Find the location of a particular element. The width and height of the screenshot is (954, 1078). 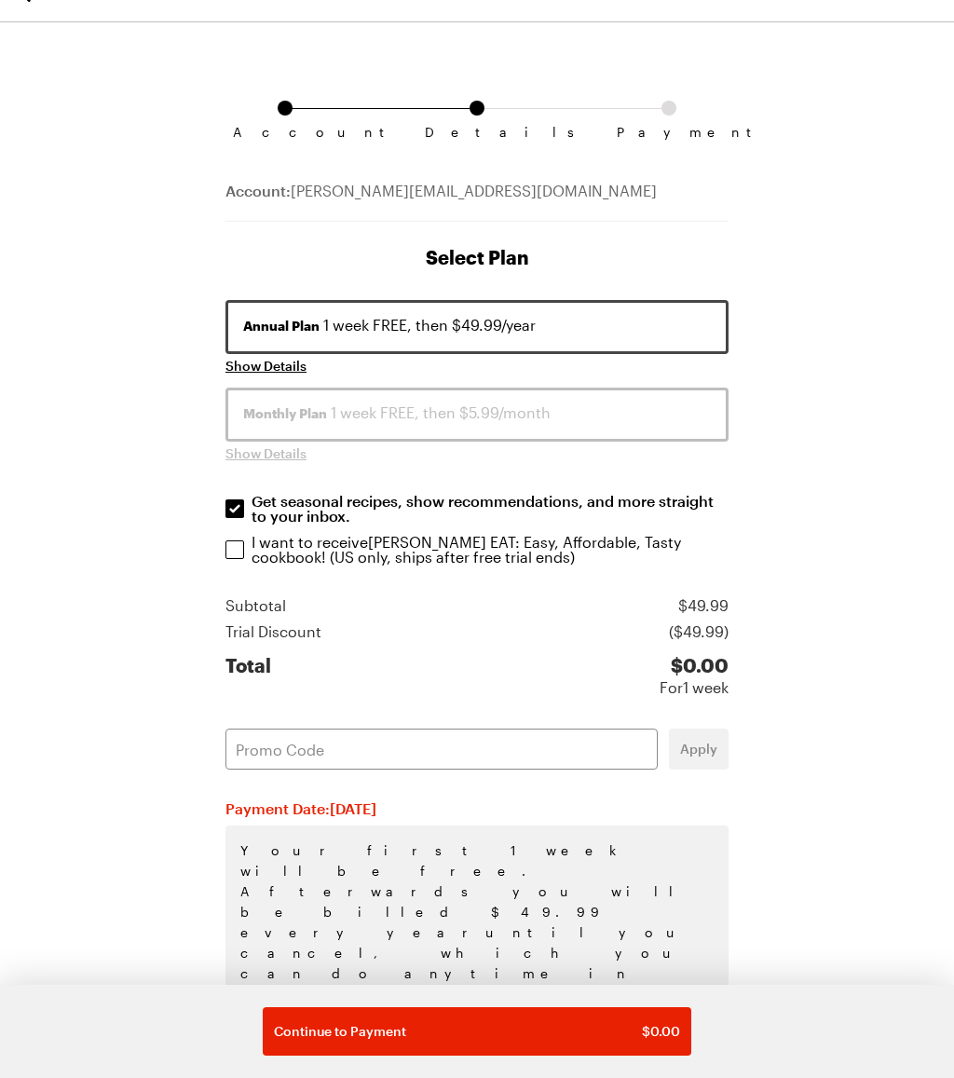

div: ($ 49.99 ) is located at coordinates (699, 632).